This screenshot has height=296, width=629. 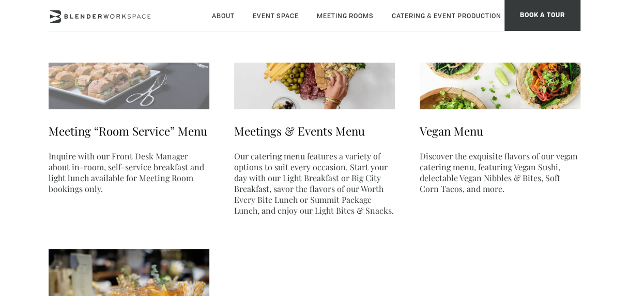 What do you see at coordinates (536, 223) in the screenshot?
I see `div: Chat Widget` at bounding box center [536, 223].